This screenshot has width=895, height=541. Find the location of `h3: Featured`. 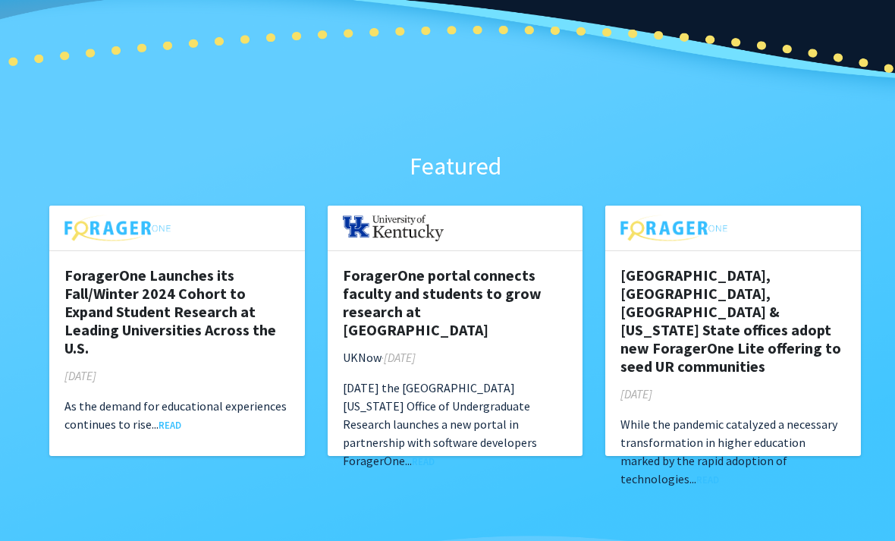

h3: Featured is located at coordinates (455, 166).